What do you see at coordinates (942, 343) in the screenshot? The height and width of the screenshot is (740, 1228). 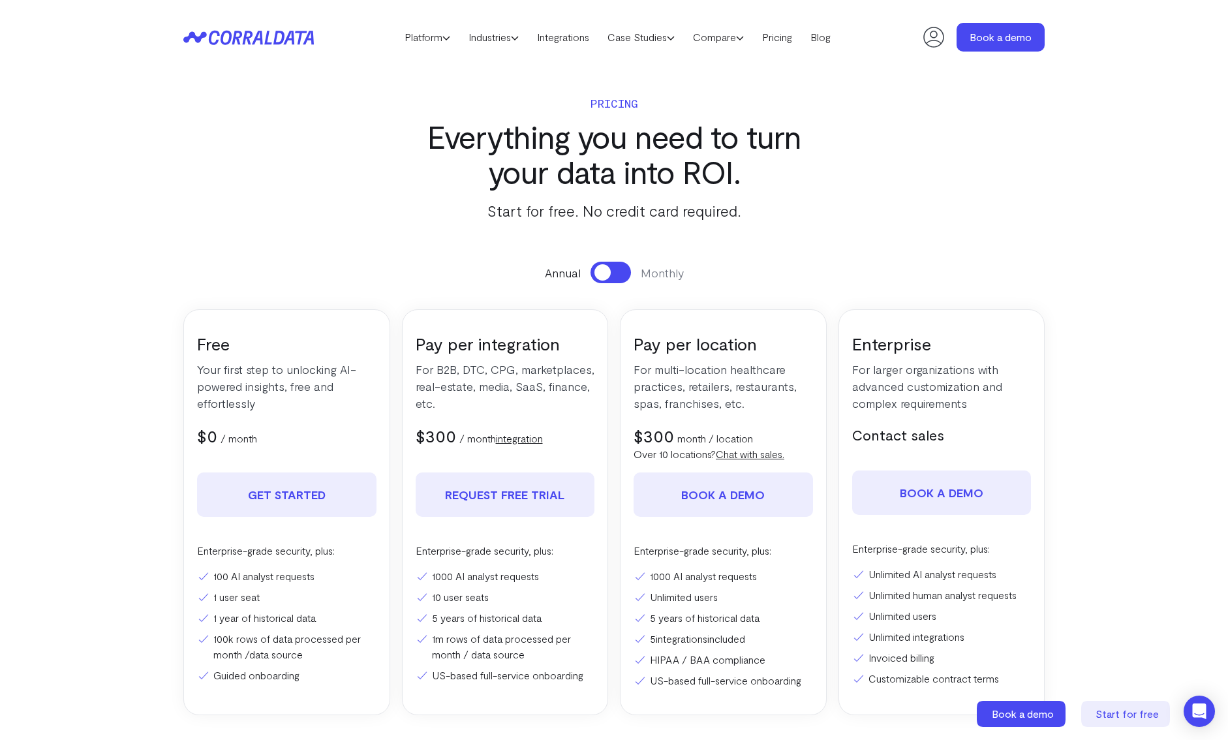 I see `h3: Enterprise` at bounding box center [942, 343].